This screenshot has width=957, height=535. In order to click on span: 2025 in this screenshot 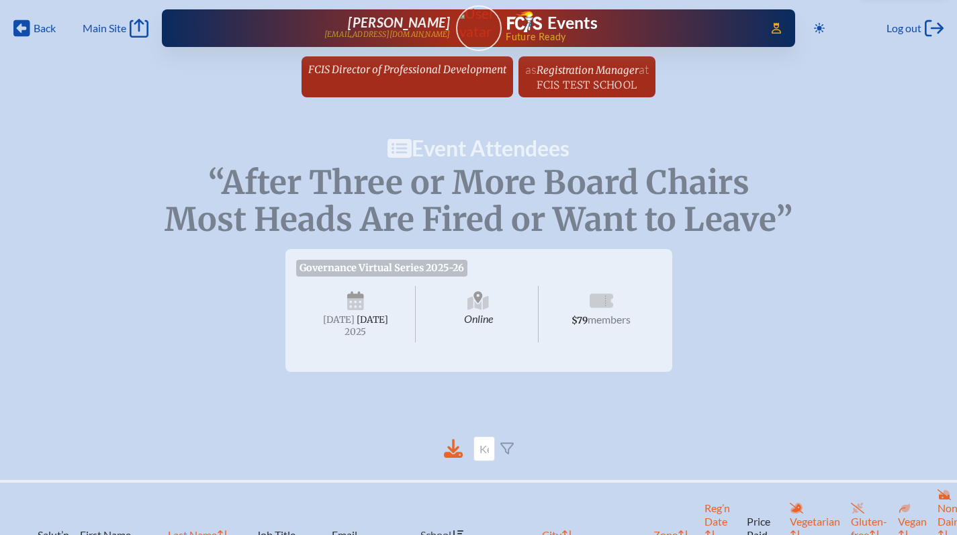, I will do `click(356, 332)`.